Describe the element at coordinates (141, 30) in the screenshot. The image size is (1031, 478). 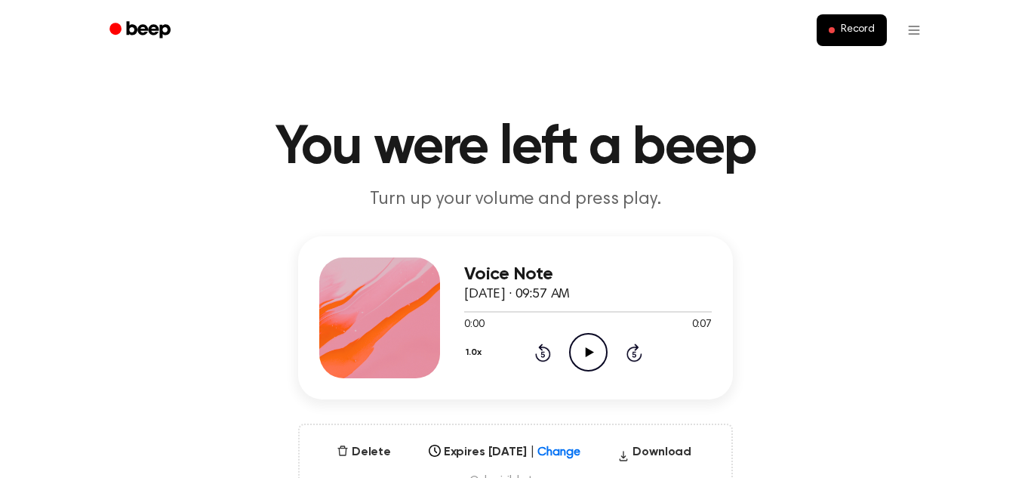
I see `a: Beep` at that location.